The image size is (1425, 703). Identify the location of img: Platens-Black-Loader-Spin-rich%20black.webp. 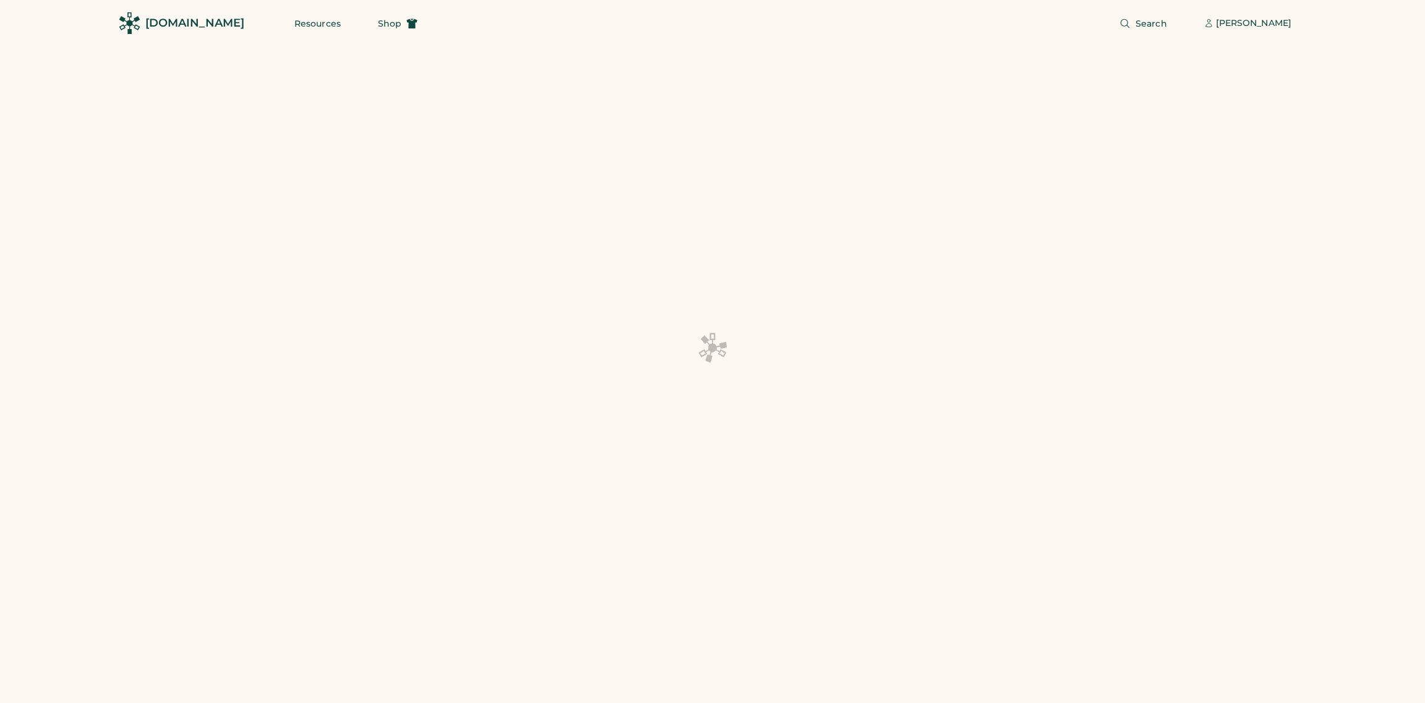
(713, 348).